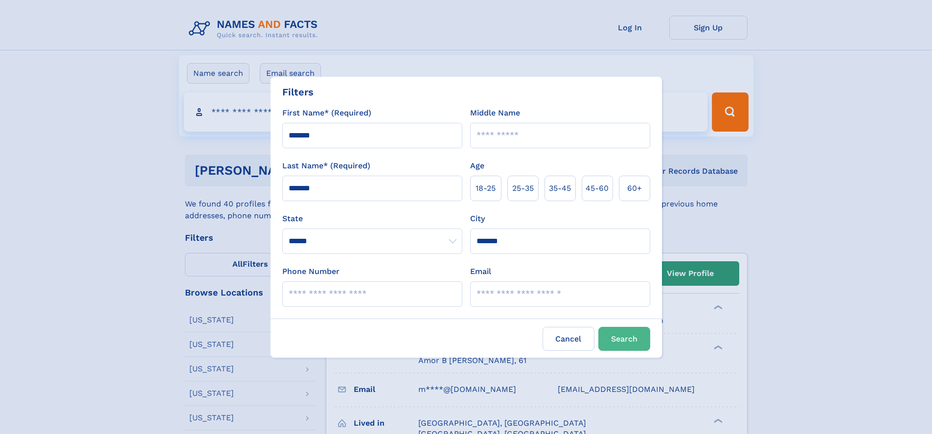 This screenshot has height=434, width=932. What do you see at coordinates (523, 188) in the screenshot?
I see `span: 25‑35` at bounding box center [523, 188].